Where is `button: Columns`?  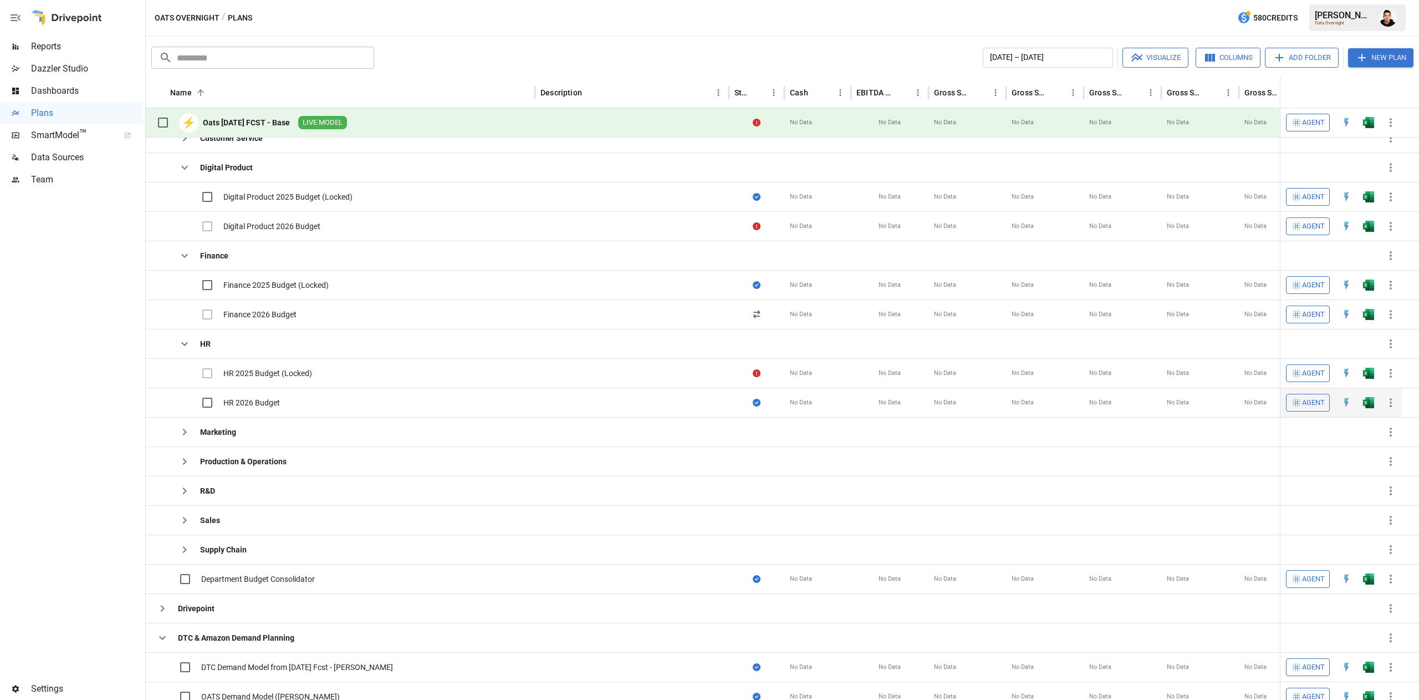 button: Columns is located at coordinates (1228, 58).